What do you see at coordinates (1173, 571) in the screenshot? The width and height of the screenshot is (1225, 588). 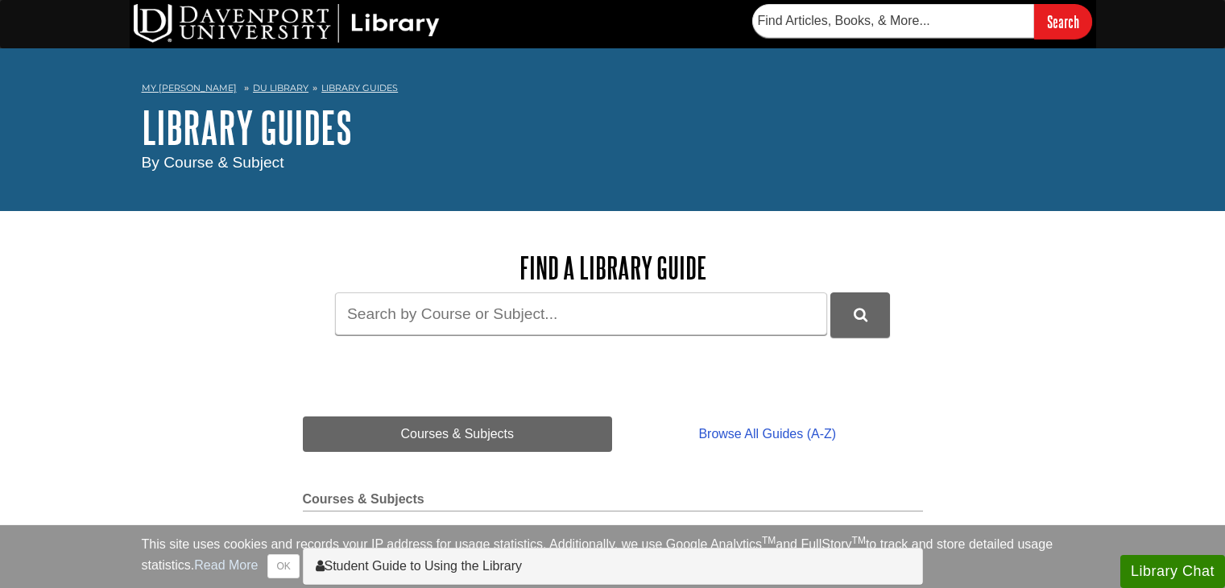 I see `button: Library Chat` at bounding box center [1173, 571].